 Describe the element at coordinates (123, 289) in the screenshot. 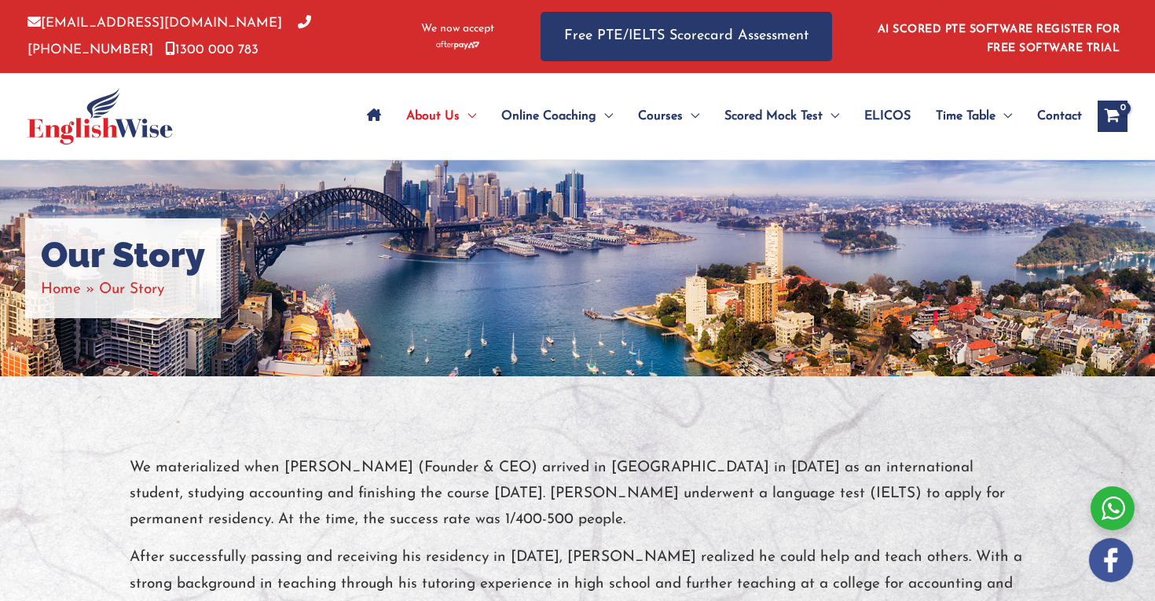

I see `nav: Breadcrumbs` at that location.